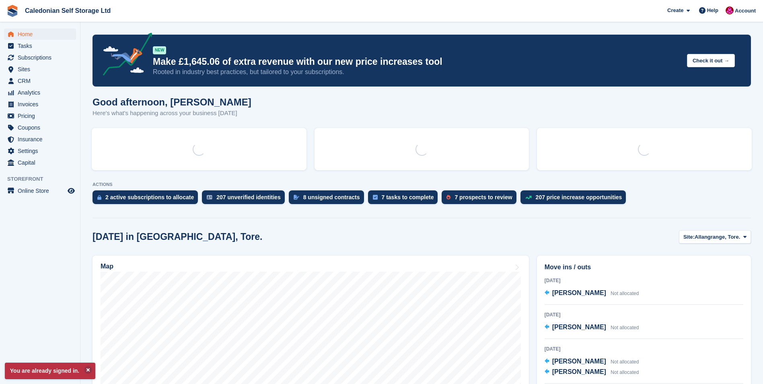 Image resolution: width=763 pixels, height=384 pixels. Describe the element at coordinates (717, 237) in the screenshot. I see `span: Allangrange, Tore.` at that location.